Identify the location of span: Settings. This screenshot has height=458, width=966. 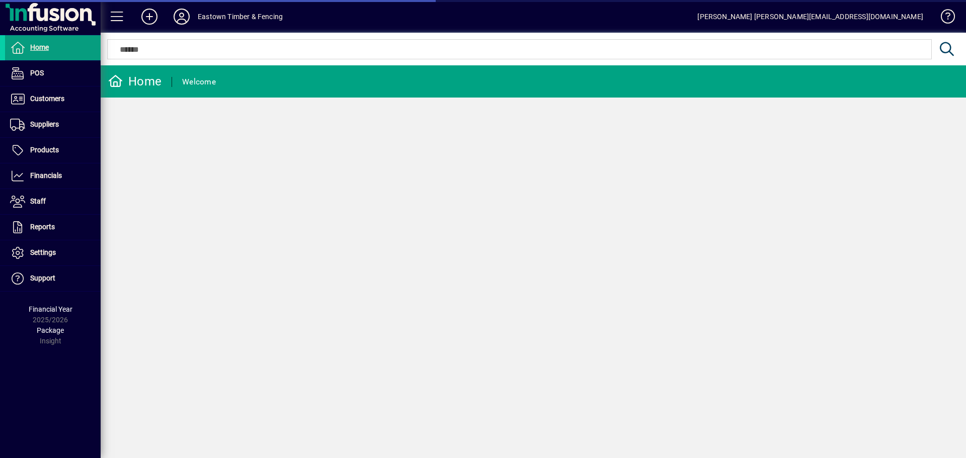
(43, 252).